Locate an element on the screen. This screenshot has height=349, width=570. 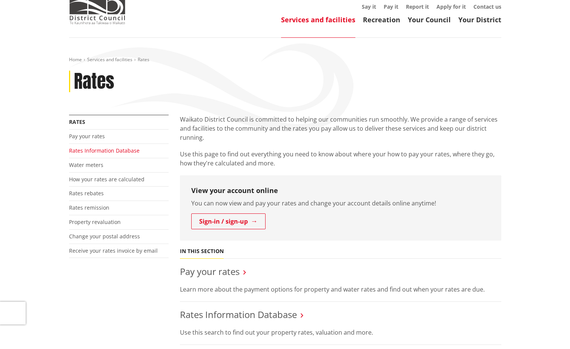
a: Pay it is located at coordinates (391, 6).